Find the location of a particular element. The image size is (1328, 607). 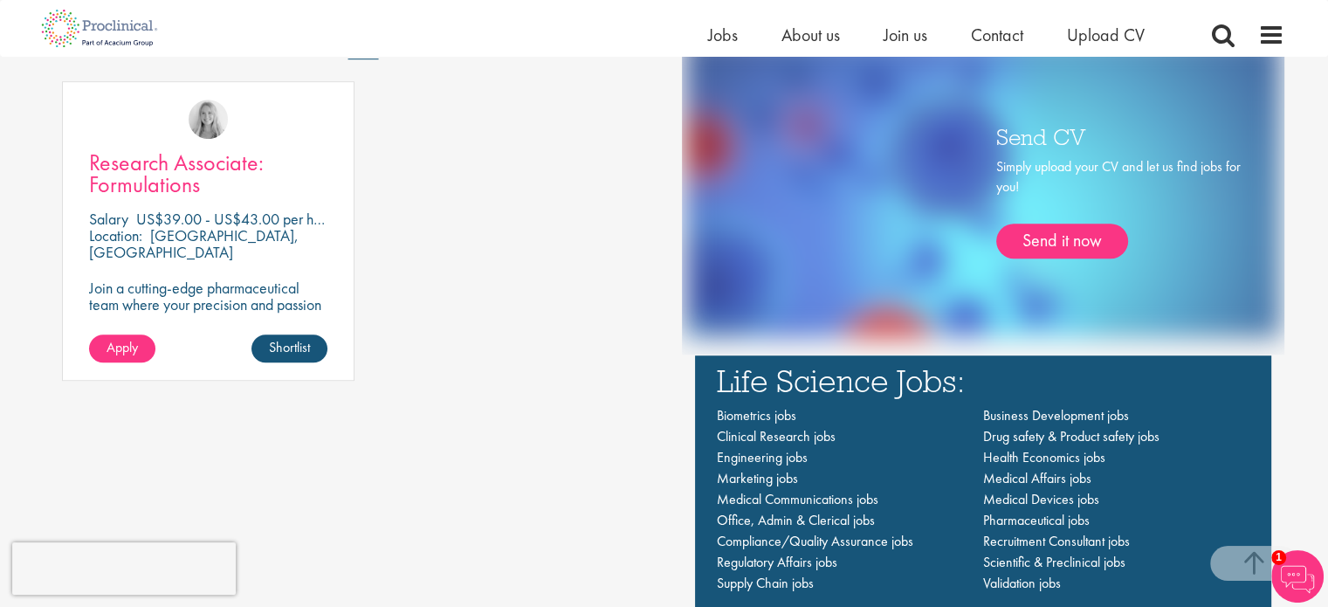

span: Office, Admin & Clerical jobs is located at coordinates (795, 519).